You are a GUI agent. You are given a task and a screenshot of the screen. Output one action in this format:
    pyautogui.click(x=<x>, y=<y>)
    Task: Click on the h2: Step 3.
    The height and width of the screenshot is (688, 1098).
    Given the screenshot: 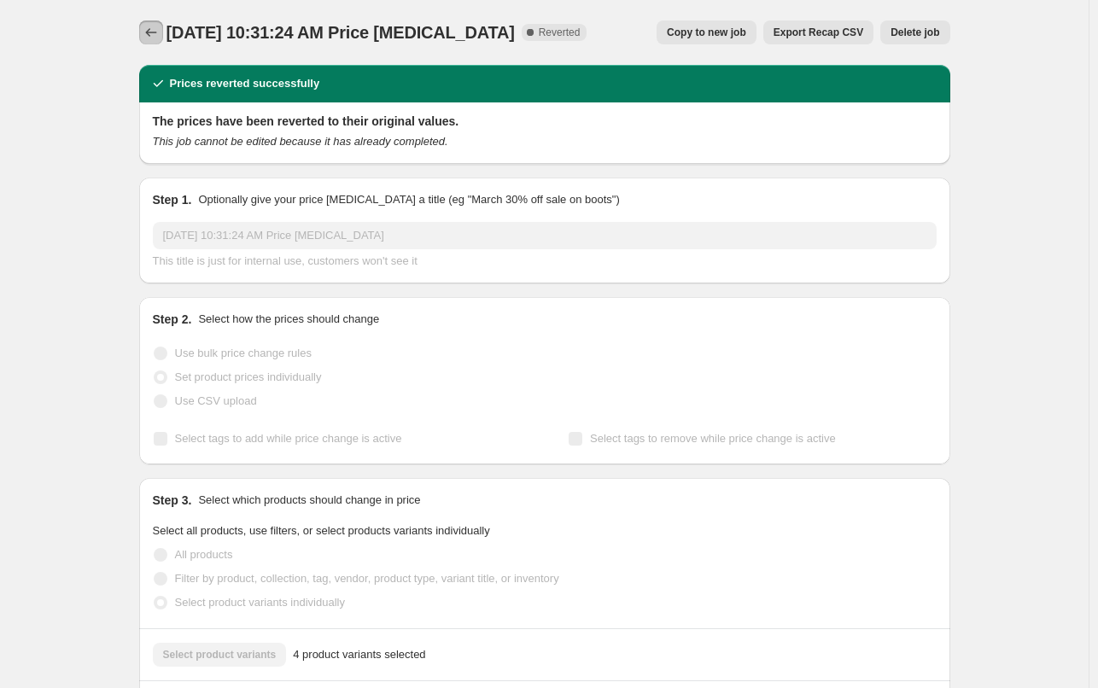 What is the action you would take?
    pyautogui.click(x=172, y=500)
    